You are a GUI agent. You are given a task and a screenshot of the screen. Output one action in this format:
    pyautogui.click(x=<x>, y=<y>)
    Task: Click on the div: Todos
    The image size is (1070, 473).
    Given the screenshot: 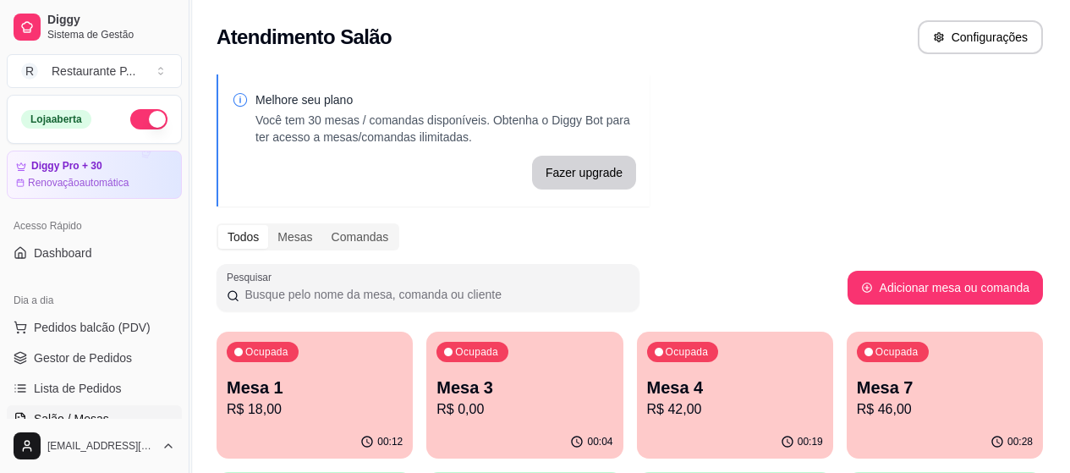 What is the action you would take?
    pyautogui.click(x=243, y=237)
    